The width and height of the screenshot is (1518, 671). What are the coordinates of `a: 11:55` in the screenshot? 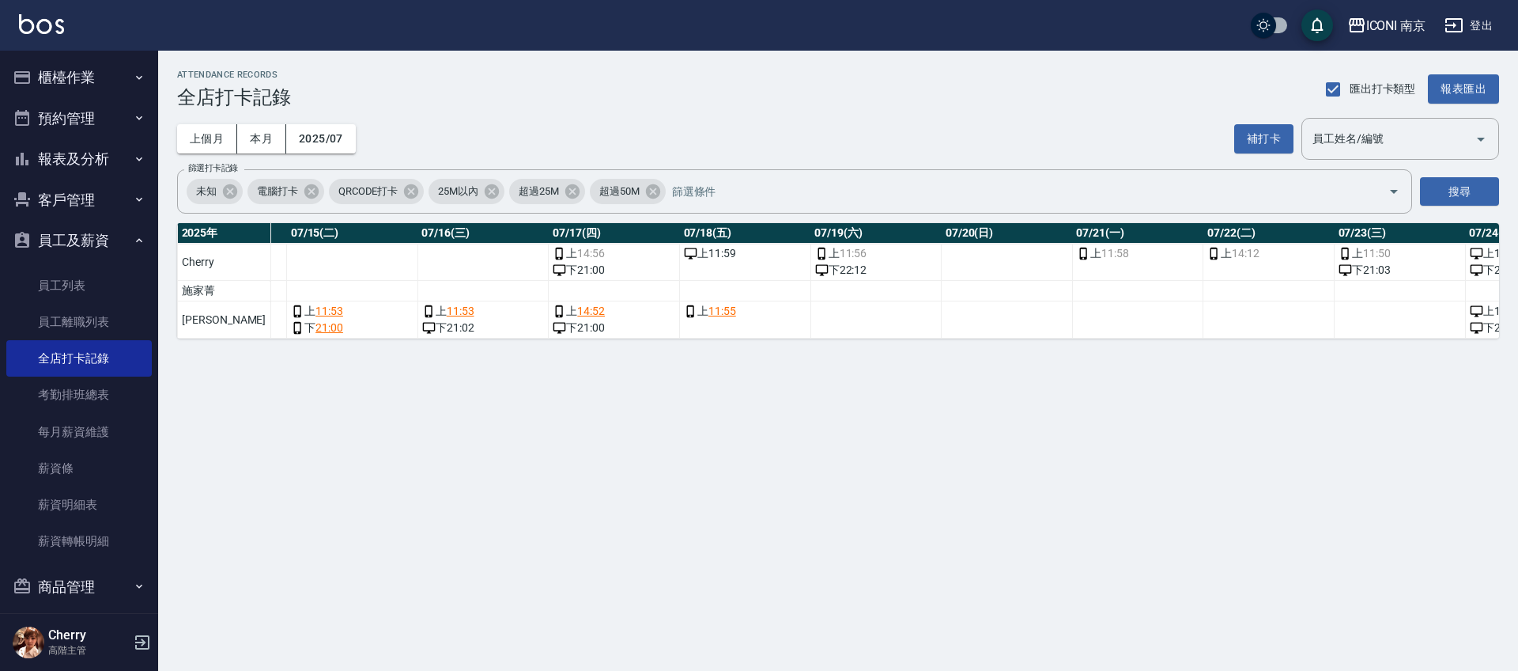 It's located at (722, 311).